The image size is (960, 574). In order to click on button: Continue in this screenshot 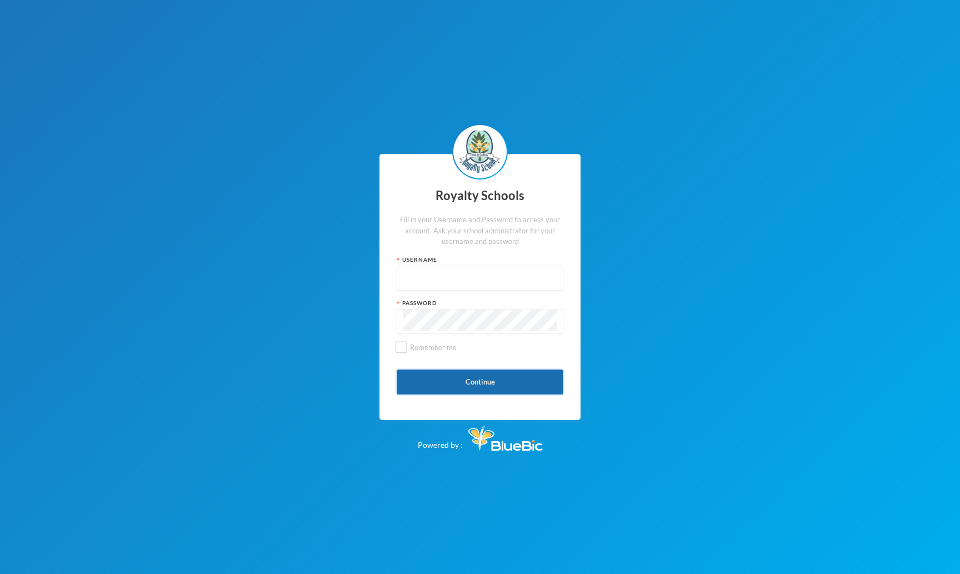, I will do `click(480, 382)`.